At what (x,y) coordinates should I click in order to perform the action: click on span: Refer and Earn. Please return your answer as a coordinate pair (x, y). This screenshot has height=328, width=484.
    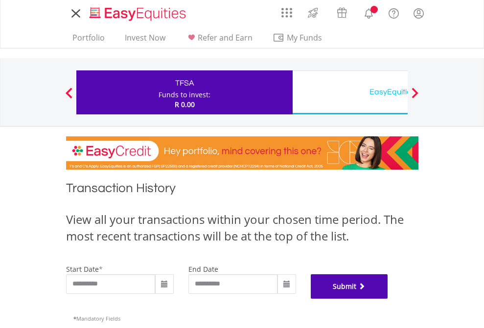
    Looking at the image, I should click on (225, 38).